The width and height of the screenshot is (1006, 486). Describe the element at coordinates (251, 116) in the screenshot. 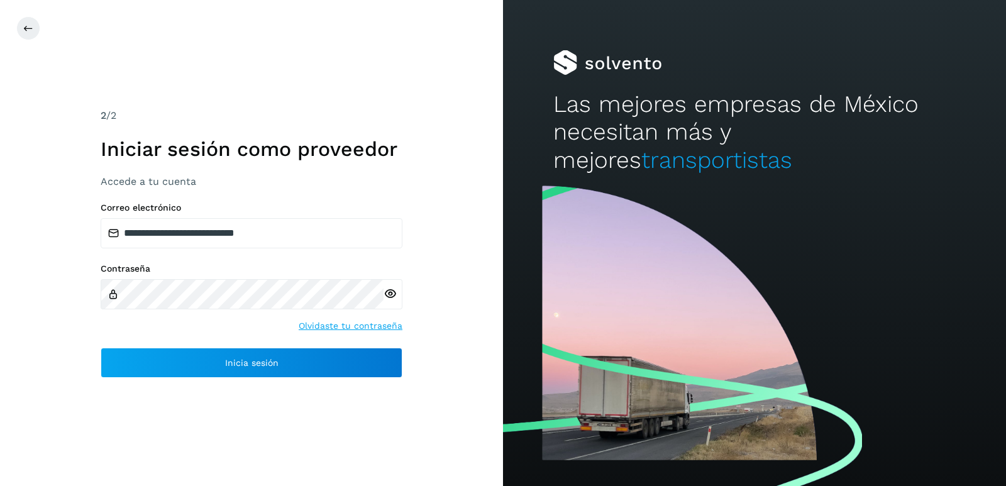

I see `div: /2` at that location.